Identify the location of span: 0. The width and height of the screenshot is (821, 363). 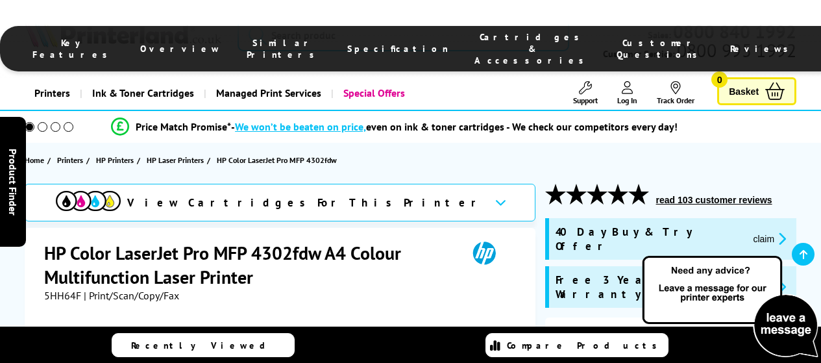
(719, 79).